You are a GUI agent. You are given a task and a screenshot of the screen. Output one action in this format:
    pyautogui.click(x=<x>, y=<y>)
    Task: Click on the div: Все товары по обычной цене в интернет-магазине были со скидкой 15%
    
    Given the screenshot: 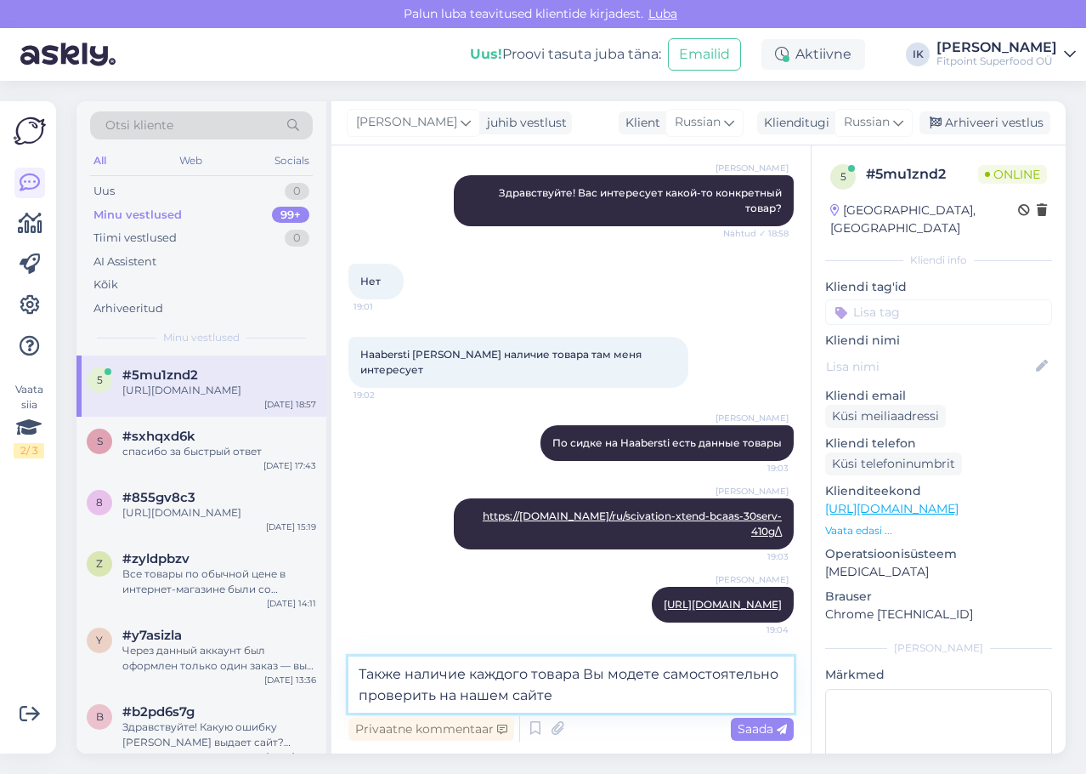 What is the action you would take?
    pyautogui.click(x=219, y=582)
    